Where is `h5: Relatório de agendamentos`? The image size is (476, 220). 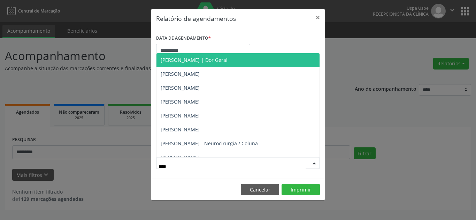 h5: Relatório de agendamentos is located at coordinates (196, 18).